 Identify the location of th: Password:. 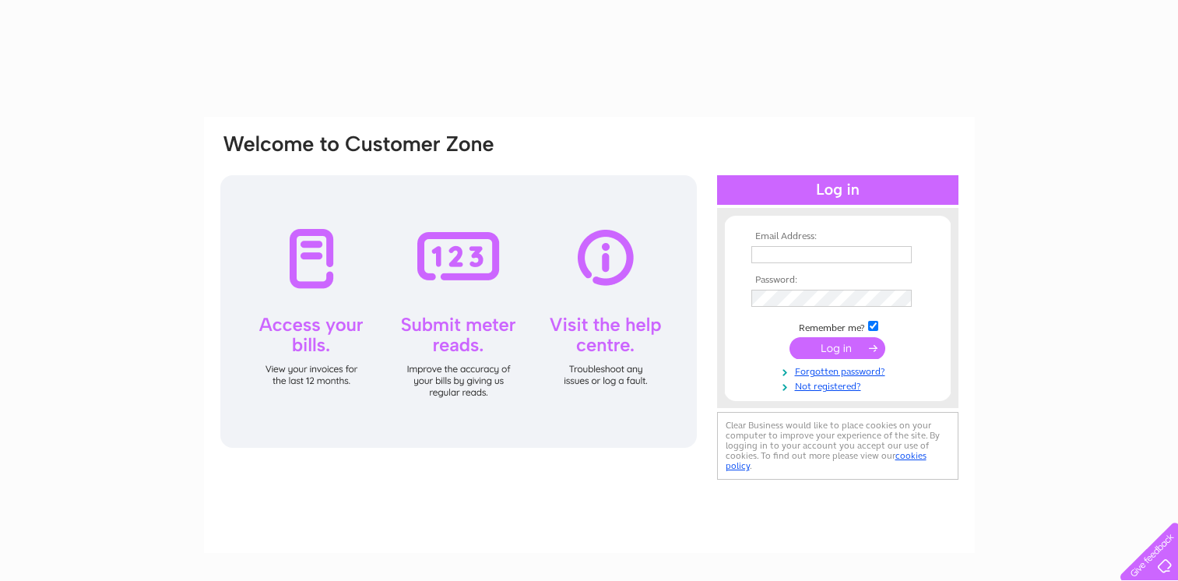
(837, 280).